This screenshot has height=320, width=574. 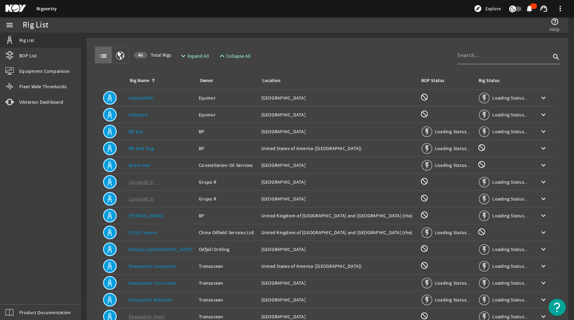 What do you see at coordinates (488, 9) in the screenshot?
I see `button: Explore` at bounding box center [488, 9].